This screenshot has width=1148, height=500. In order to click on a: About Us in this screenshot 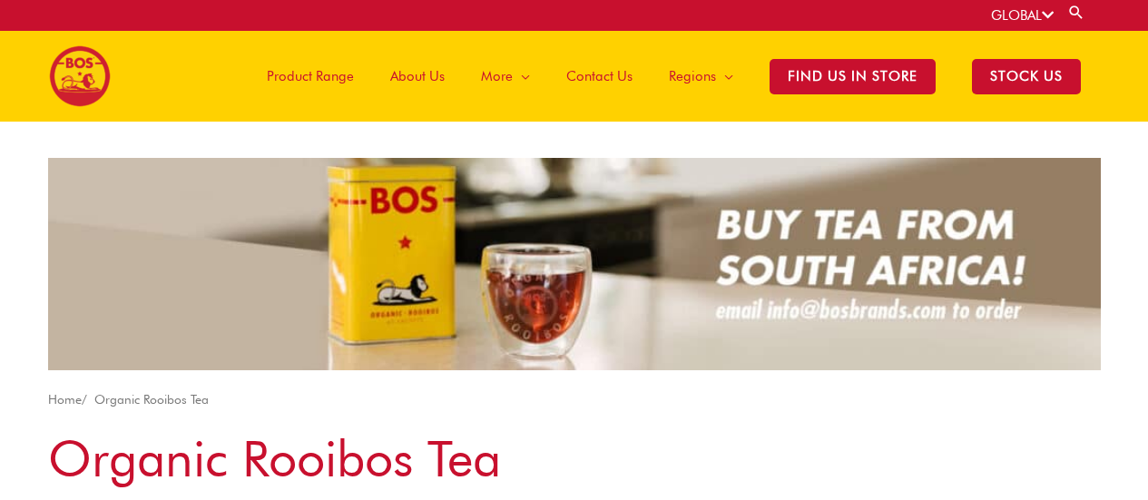, I will do `click(417, 76)`.